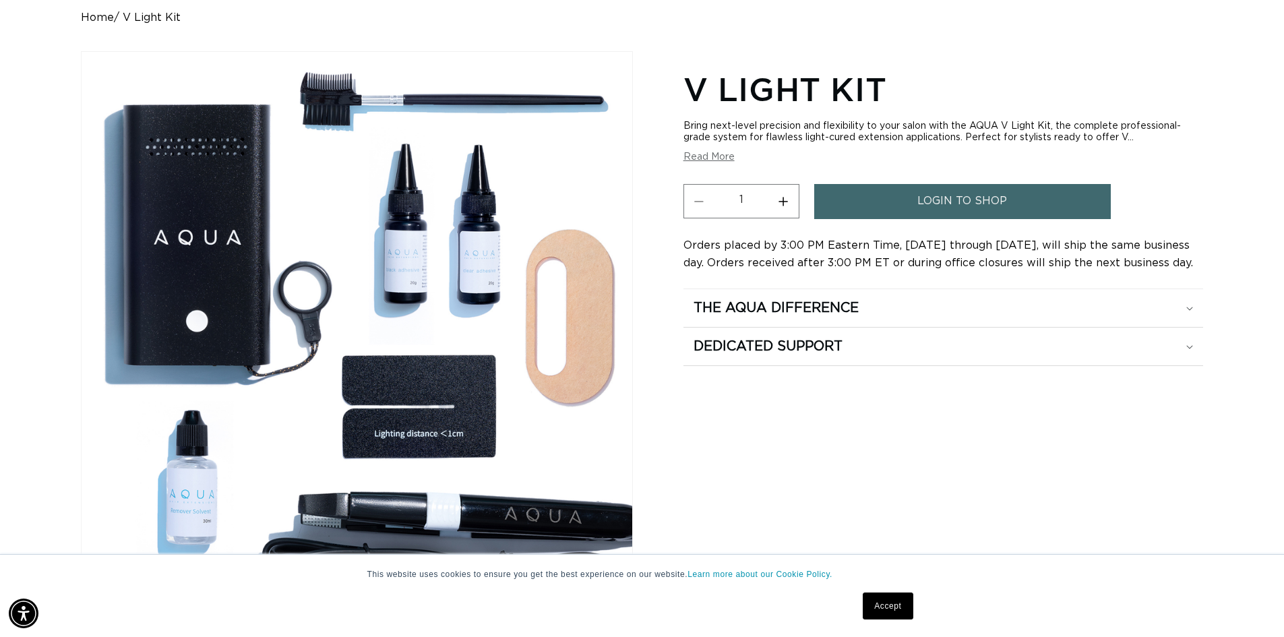 Image resolution: width=1284 pixels, height=637 pixels. What do you see at coordinates (760, 574) in the screenshot?
I see `a: Learn more about our Cookie Policy.` at bounding box center [760, 574].